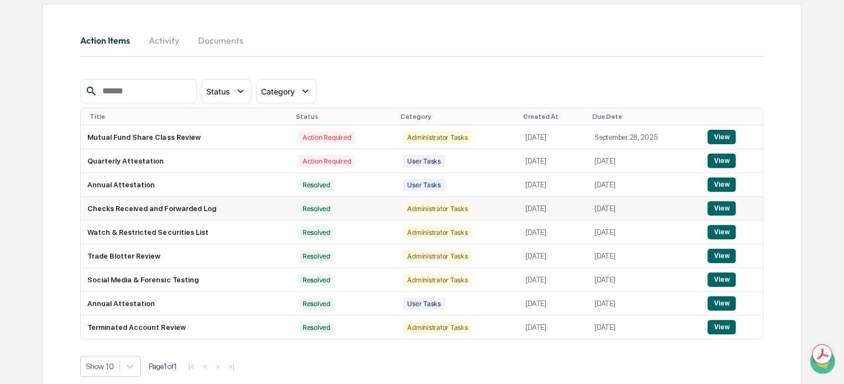 The height and width of the screenshot is (384, 844). I want to click on span: Category, so click(278, 91).